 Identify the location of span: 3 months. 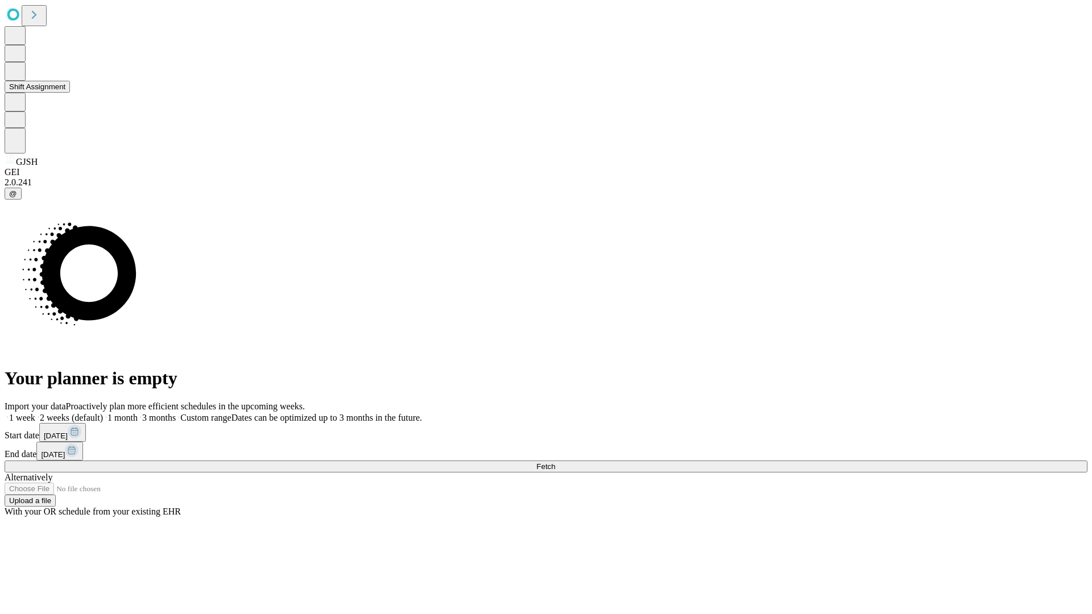
(159, 418).